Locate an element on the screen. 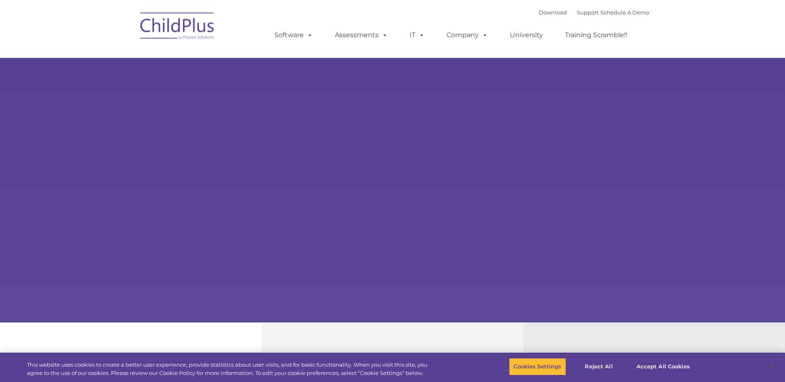 This screenshot has height=382, width=785. a: Software is located at coordinates (293, 35).